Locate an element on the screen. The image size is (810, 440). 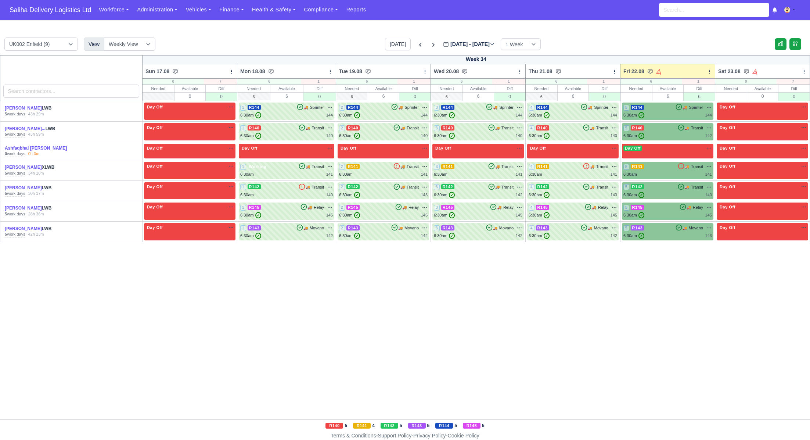
div: 143 is located at coordinates (424, 195).